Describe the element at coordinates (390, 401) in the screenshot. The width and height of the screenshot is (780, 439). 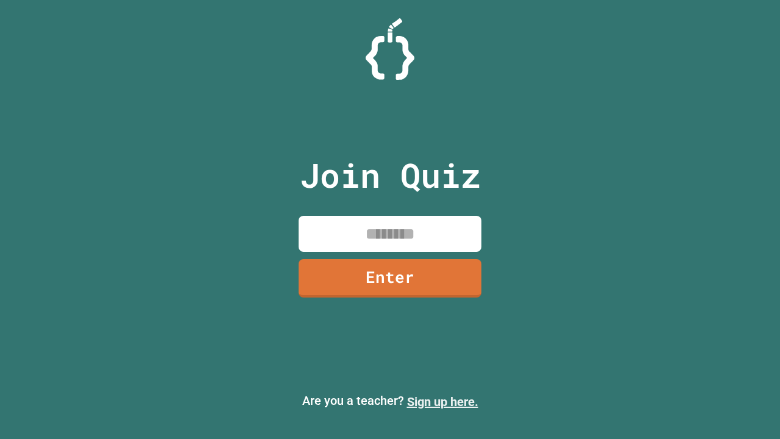
I see `p: Are you a teacher?` at that location.